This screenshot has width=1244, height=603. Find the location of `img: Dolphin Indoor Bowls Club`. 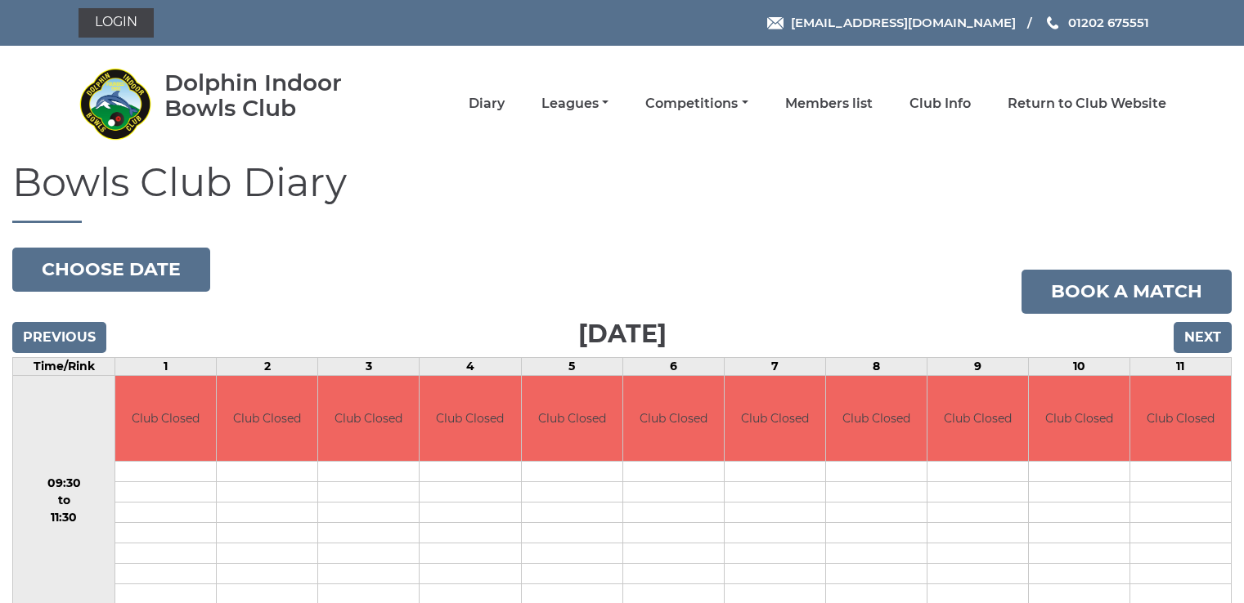

img: Dolphin Indoor Bowls Club is located at coordinates (115, 104).